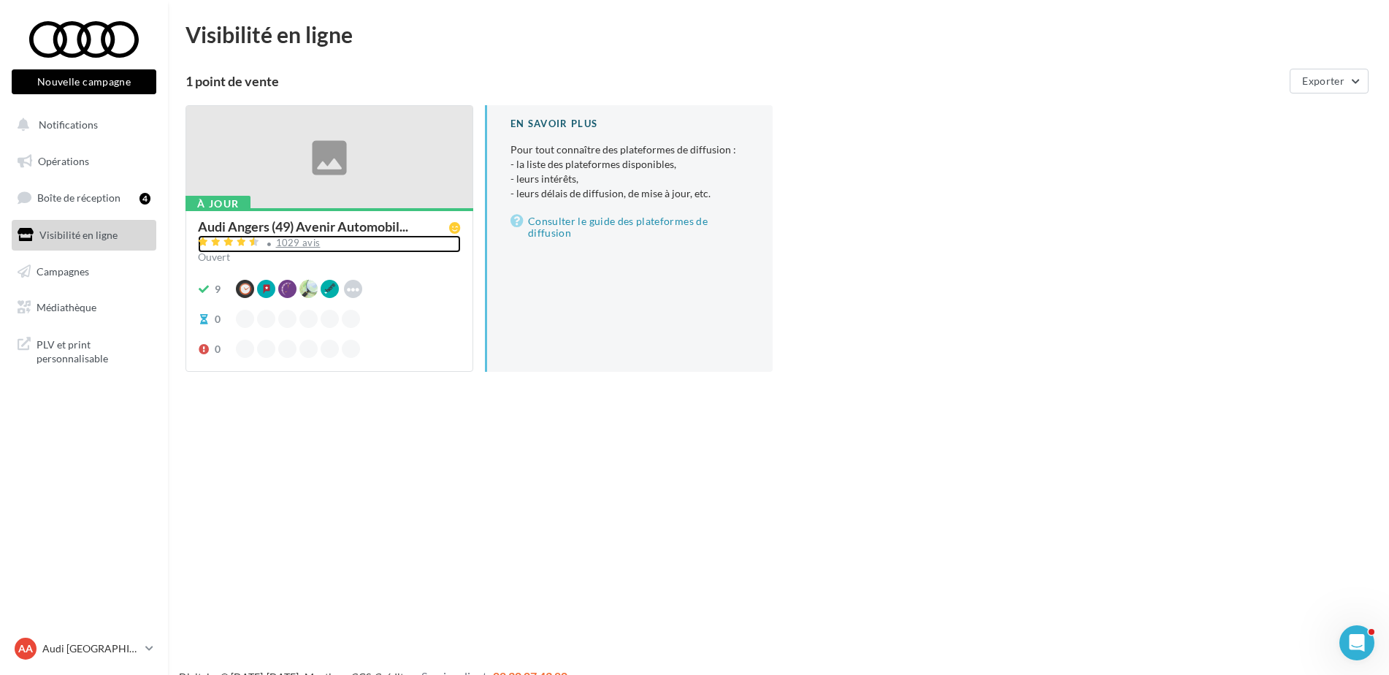 Image resolution: width=1389 pixels, height=675 pixels. What do you see at coordinates (64, 161) in the screenshot?
I see `span: Opérations` at bounding box center [64, 161].